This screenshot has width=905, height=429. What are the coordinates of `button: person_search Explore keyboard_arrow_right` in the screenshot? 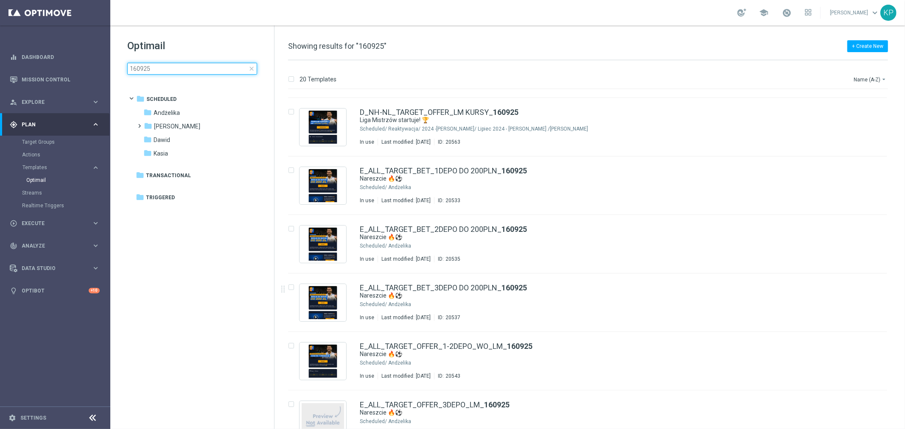 It's located at (55, 102).